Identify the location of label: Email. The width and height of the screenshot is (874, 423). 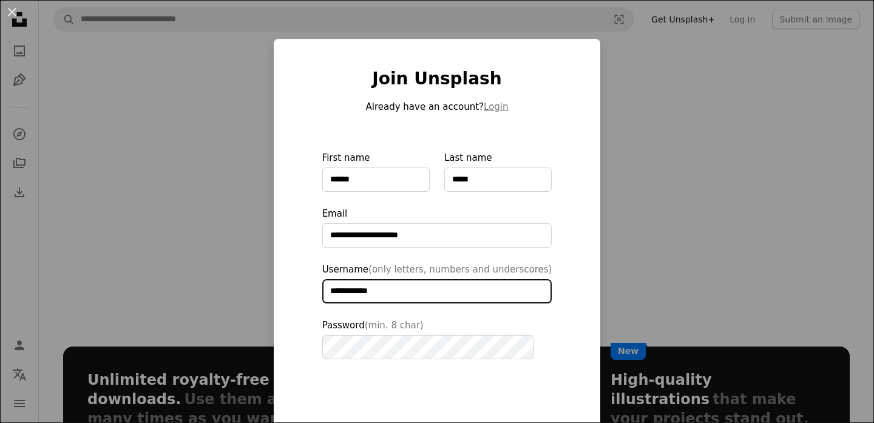
(437, 227).